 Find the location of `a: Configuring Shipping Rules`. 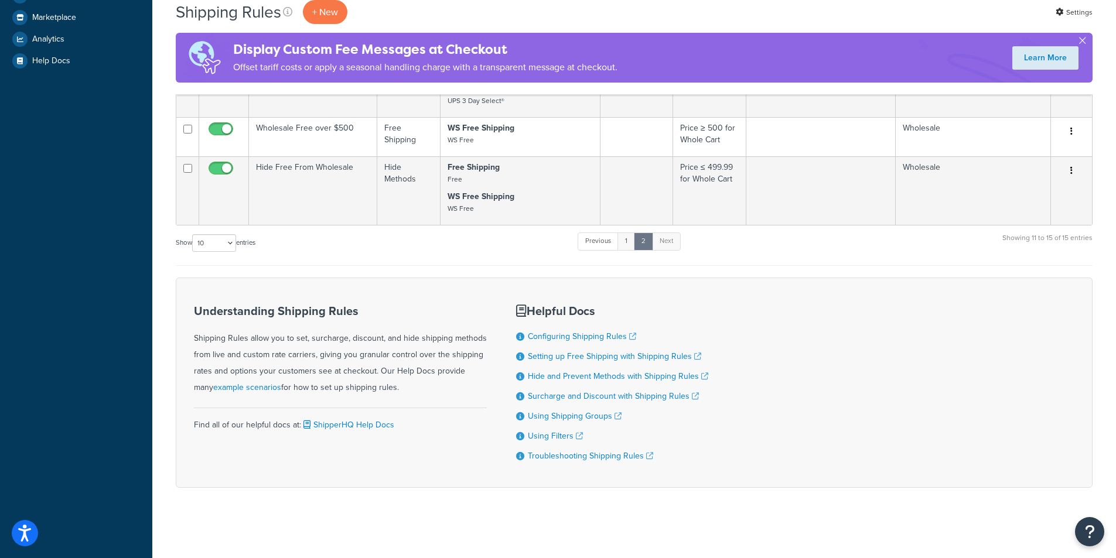

a: Configuring Shipping Rules is located at coordinates (582, 336).